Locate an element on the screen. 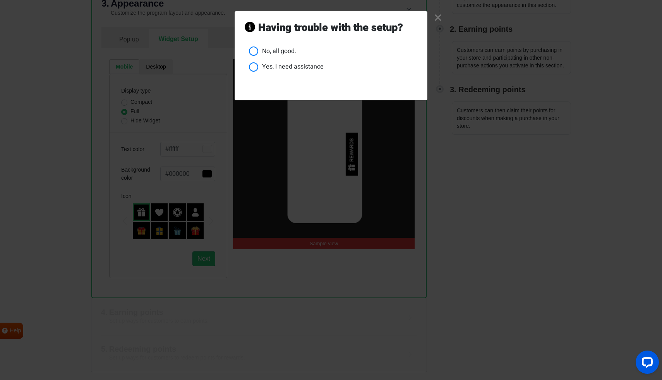  li: Yes, I need assistance is located at coordinates (333, 67).